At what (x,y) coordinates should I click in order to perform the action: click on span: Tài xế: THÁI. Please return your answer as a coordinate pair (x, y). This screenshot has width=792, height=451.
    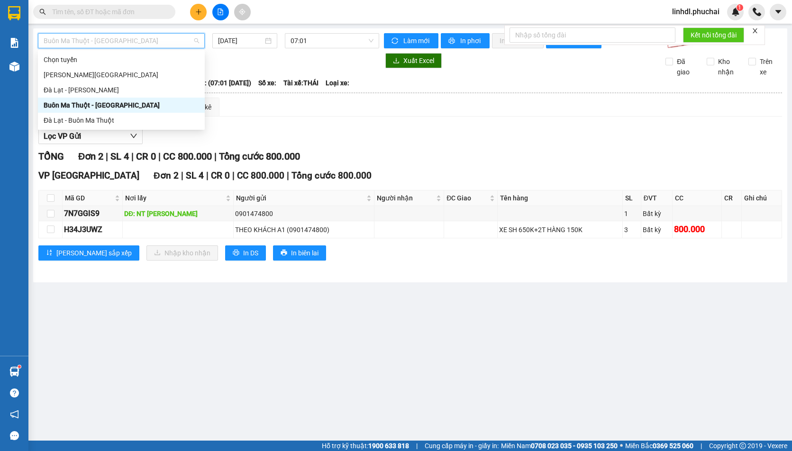
    Looking at the image, I should click on (301, 83).